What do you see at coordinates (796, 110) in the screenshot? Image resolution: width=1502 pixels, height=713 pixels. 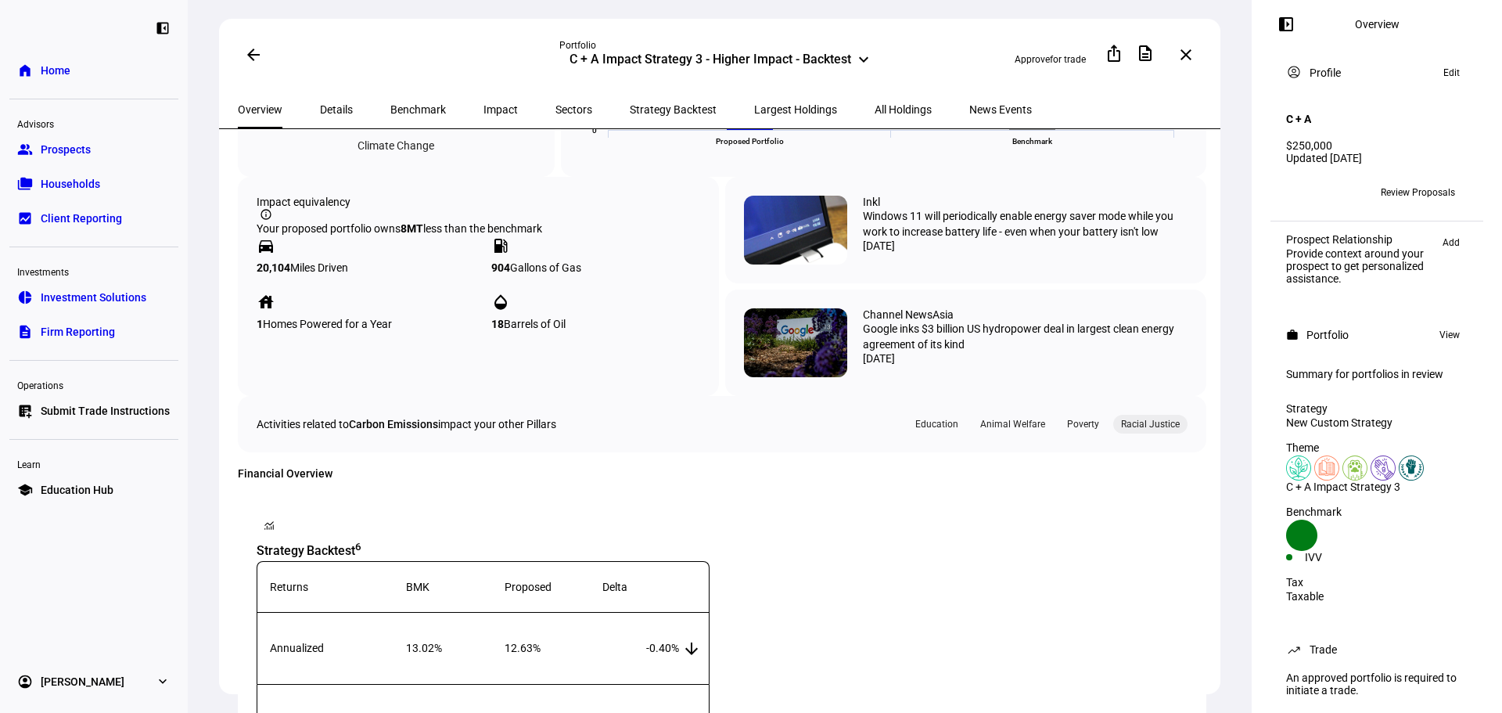 I see `span: Largest Holdings` at bounding box center [796, 110].